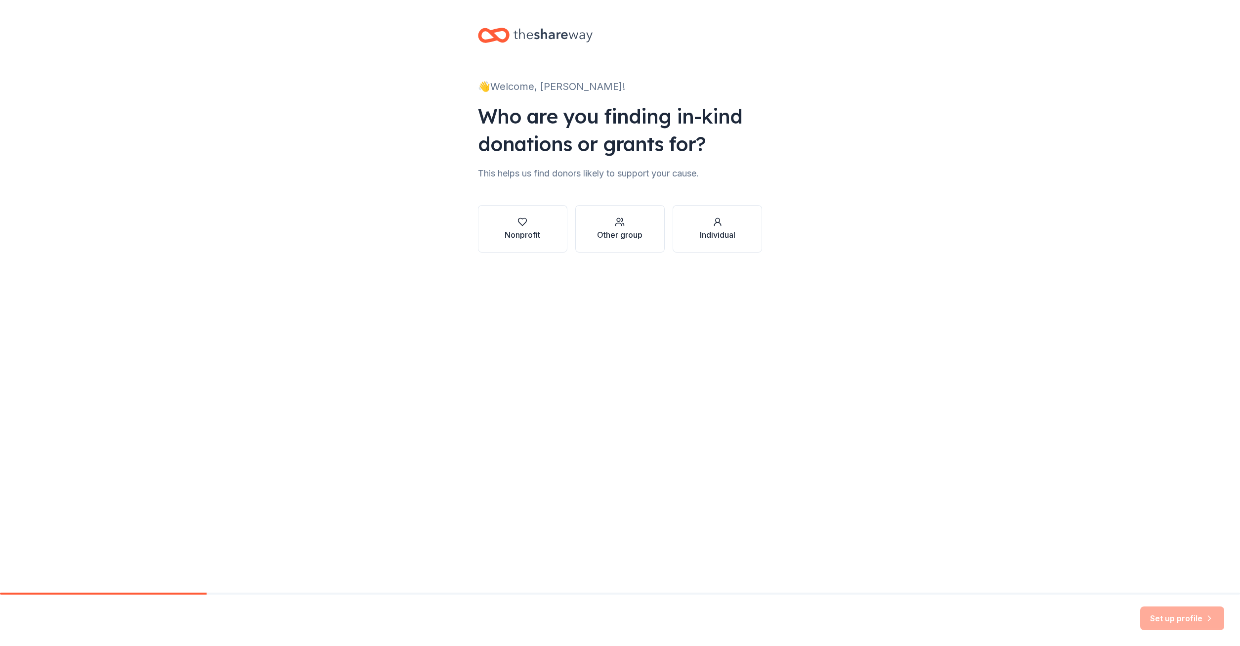 This screenshot has height=646, width=1240. I want to click on button: Nonprofit, so click(522, 229).